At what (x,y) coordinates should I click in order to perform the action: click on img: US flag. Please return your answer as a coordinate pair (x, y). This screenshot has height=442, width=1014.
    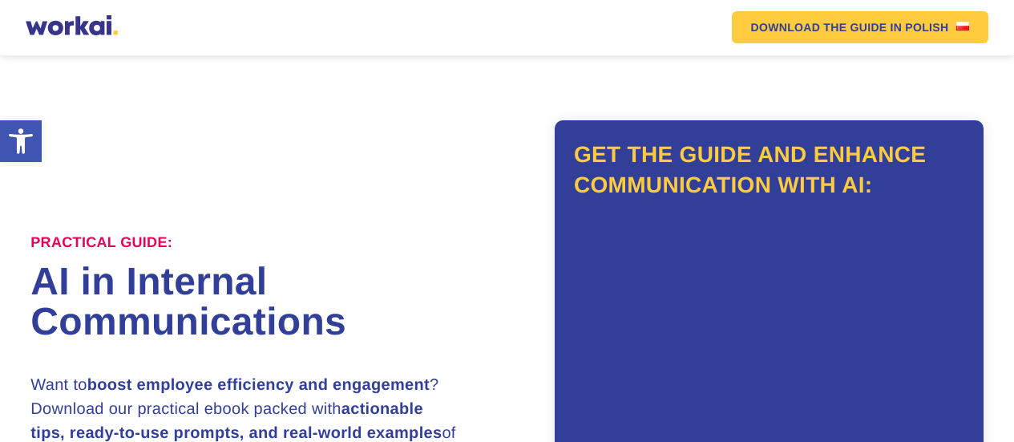
    Looking at the image, I should click on (963, 26).